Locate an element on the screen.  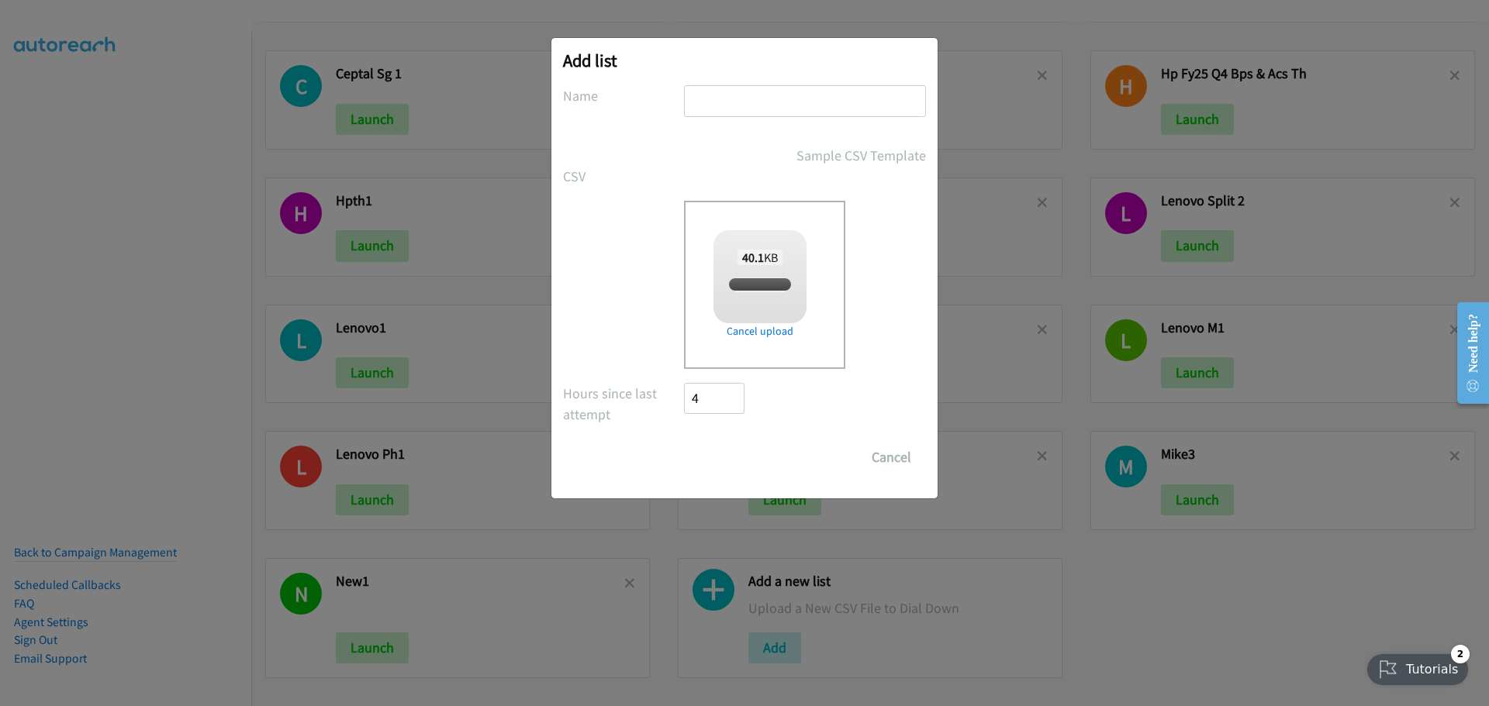
span: split_3.csv is located at coordinates (759, 285).